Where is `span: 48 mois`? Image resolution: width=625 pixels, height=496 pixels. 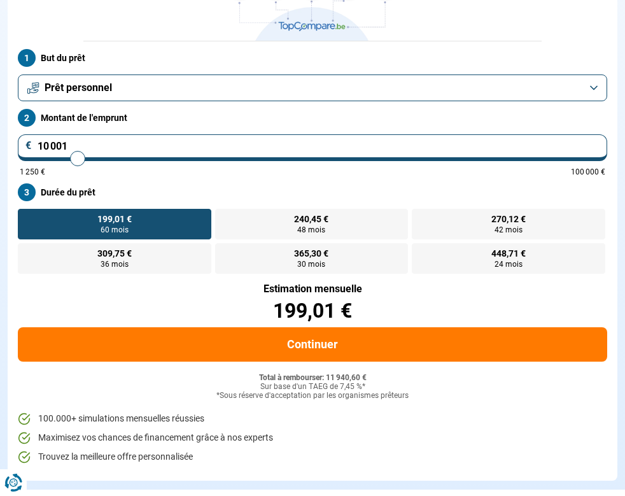
span: 48 mois is located at coordinates (311, 230).